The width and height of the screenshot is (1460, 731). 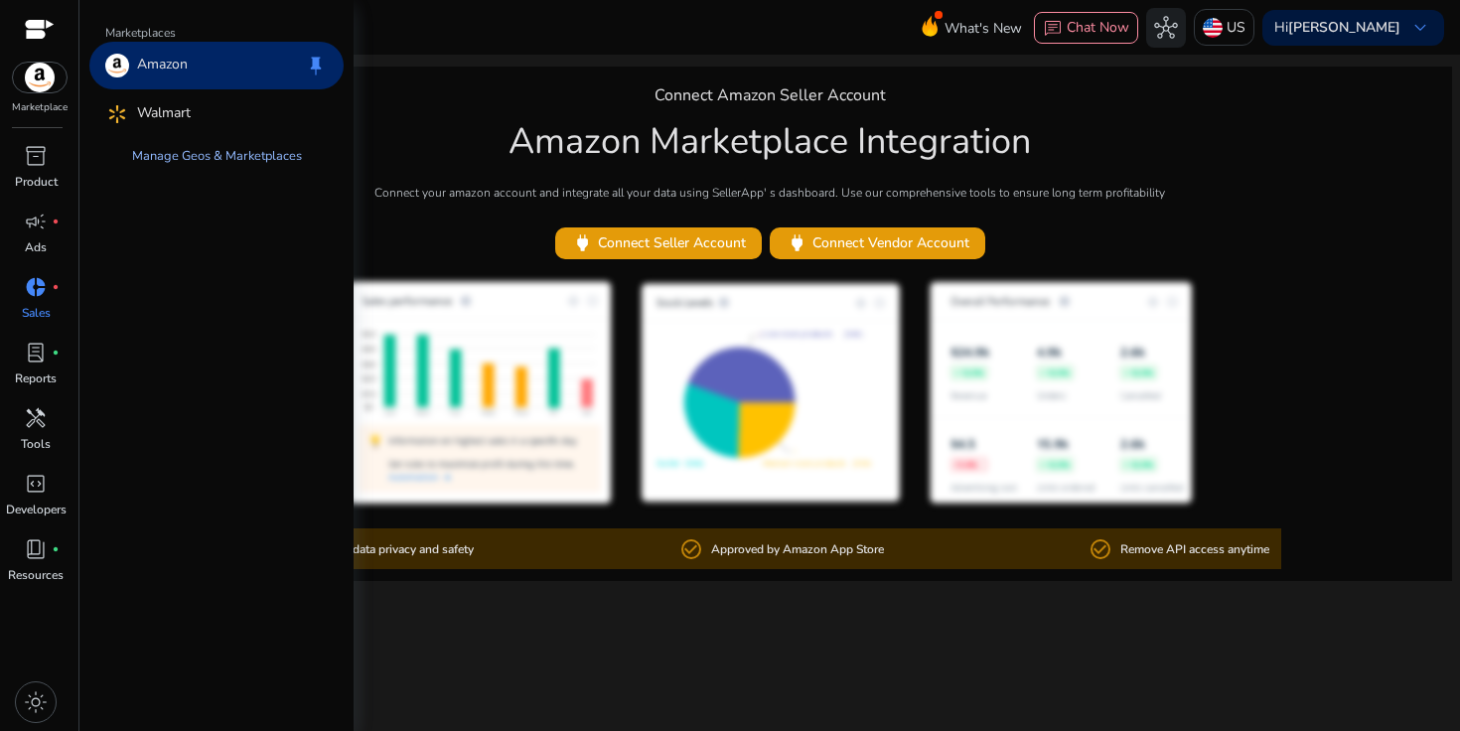 I want to click on span: What's New, so click(x=983, y=28).